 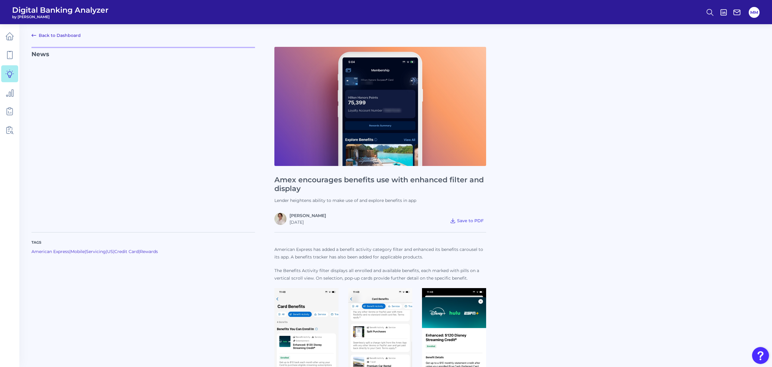 What do you see at coordinates (60, 10) in the screenshot?
I see `span: Digital Banking Analyzer` at bounding box center [60, 10].